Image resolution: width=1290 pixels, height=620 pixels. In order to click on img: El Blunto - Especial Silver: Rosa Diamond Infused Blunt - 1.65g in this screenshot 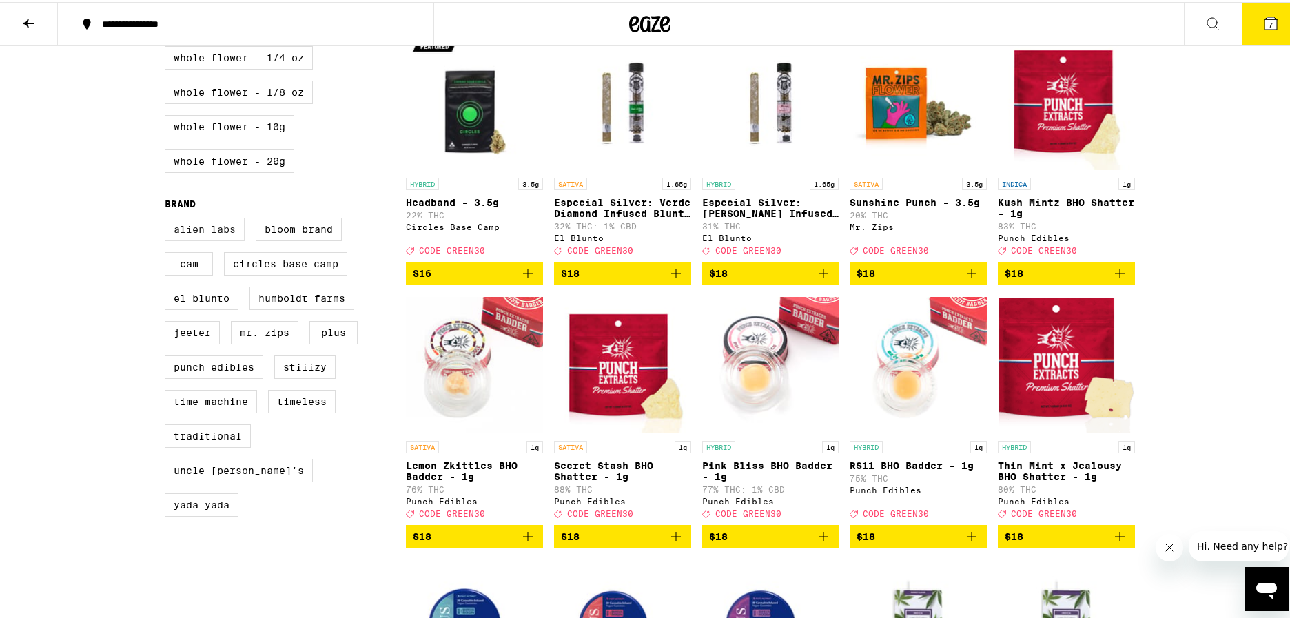, I will do `click(770, 100)`.